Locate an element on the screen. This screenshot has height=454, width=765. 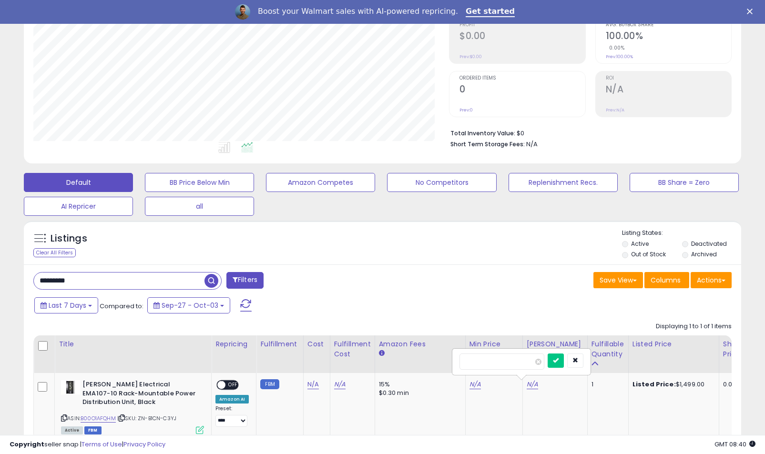
small: FBM is located at coordinates (269, 384).